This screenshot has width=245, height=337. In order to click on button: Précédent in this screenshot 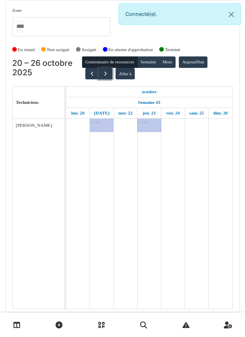, I will do `click(92, 74)`.